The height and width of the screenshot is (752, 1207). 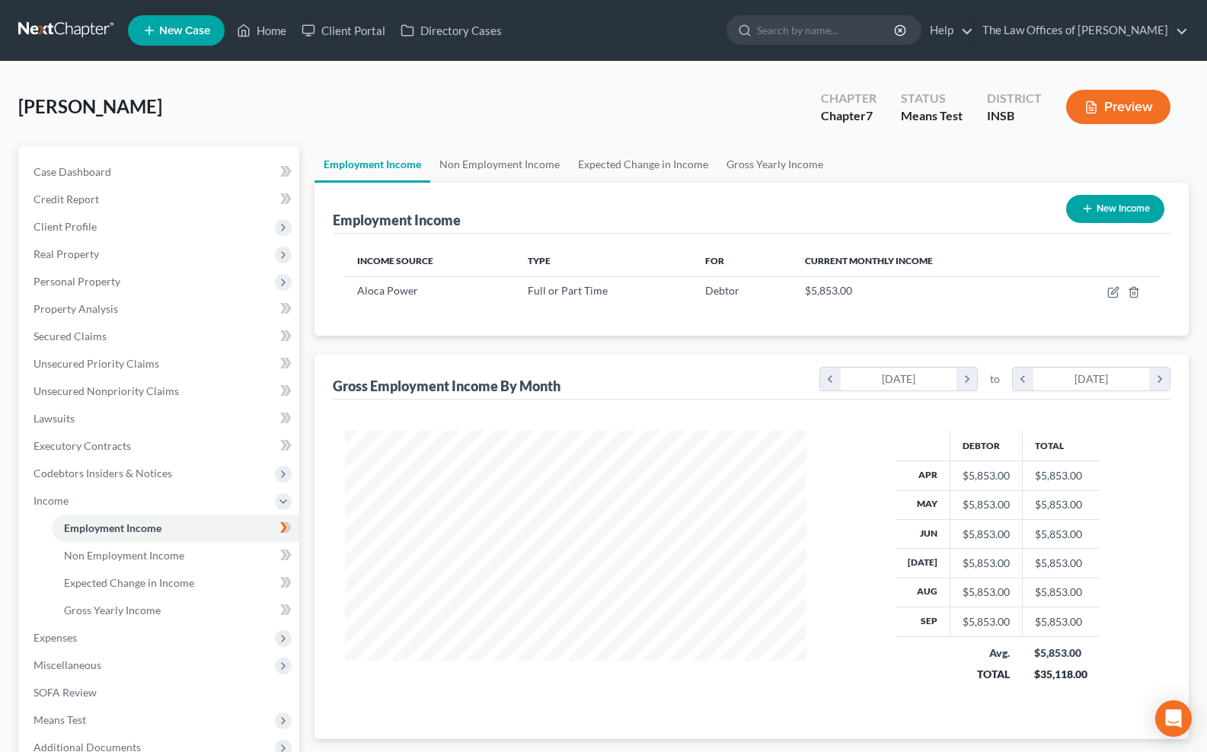 I want to click on th: May, so click(x=923, y=505).